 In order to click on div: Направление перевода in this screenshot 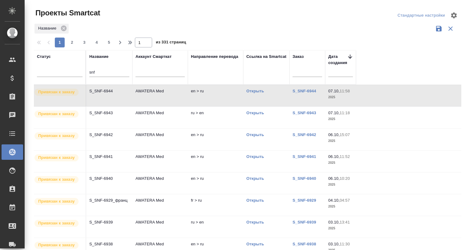, I will do `click(215, 57)`.